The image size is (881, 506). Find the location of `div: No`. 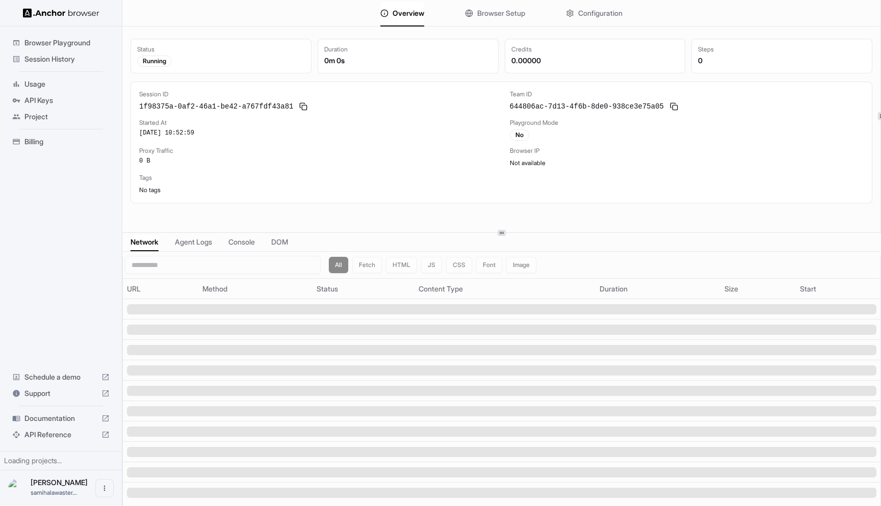

div: No is located at coordinates (520, 135).